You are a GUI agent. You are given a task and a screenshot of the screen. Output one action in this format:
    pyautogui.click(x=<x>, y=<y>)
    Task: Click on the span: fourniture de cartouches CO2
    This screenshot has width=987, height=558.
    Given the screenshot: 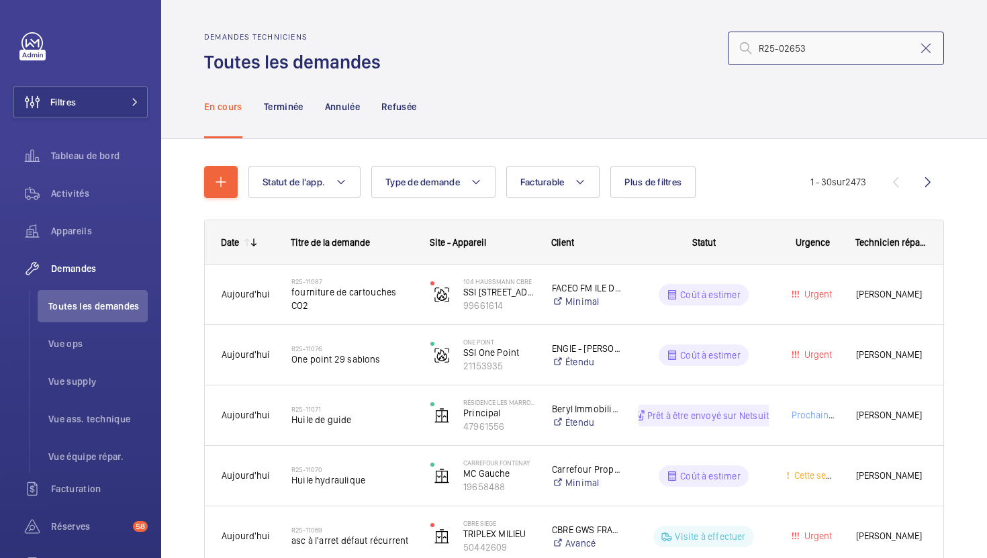 What is the action you would take?
    pyautogui.click(x=352, y=299)
    